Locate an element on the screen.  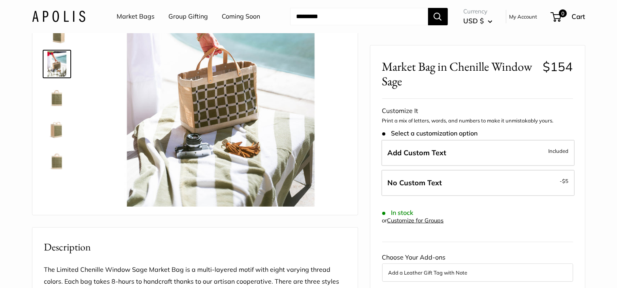
span: Cart is located at coordinates (578, 16).